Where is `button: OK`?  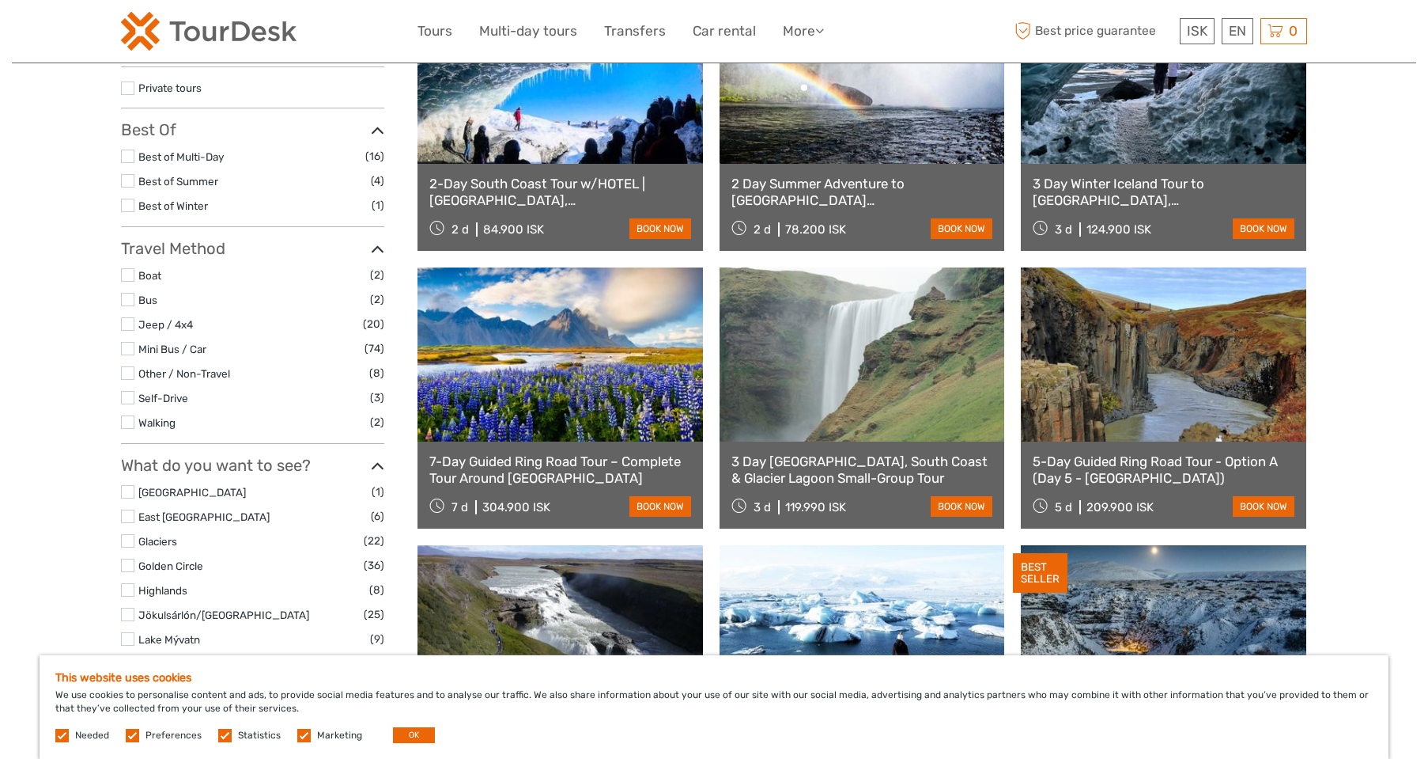
button: OK is located at coordinates (414, 735).